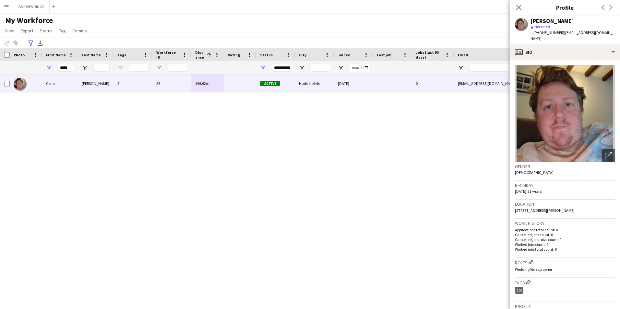 This screenshot has height=309, width=620. What do you see at coordinates (101, 68) in the screenshot?
I see `input: Last Name Filter Input` at bounding box center [101, 68].